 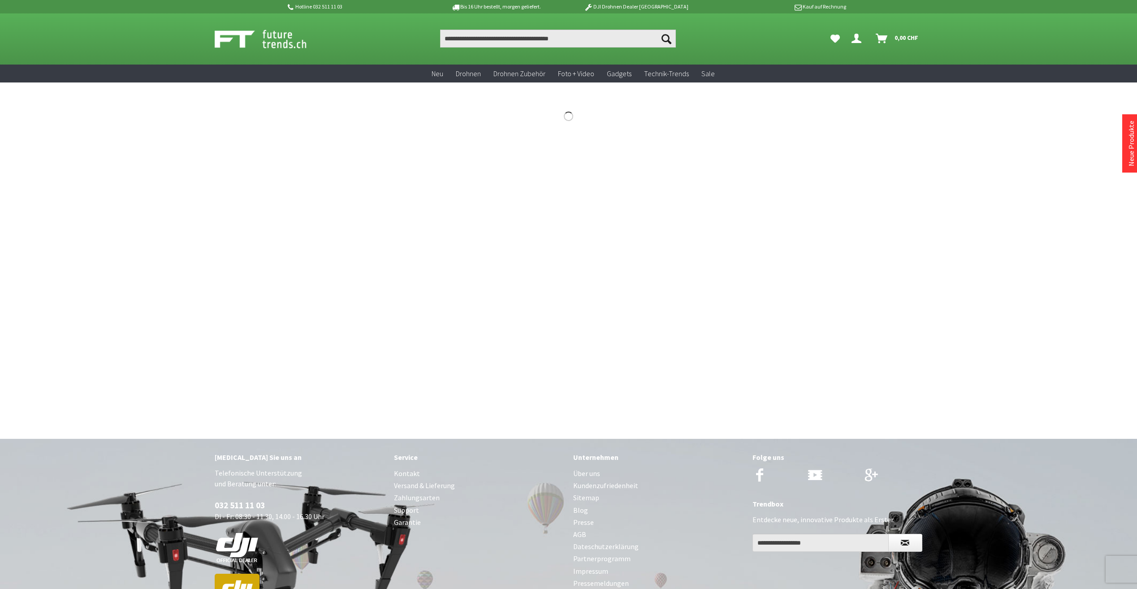 What do you see at coordinates (708, 74) in the screenshot?
I see `span: Sale` at bounding box center [708, 74].